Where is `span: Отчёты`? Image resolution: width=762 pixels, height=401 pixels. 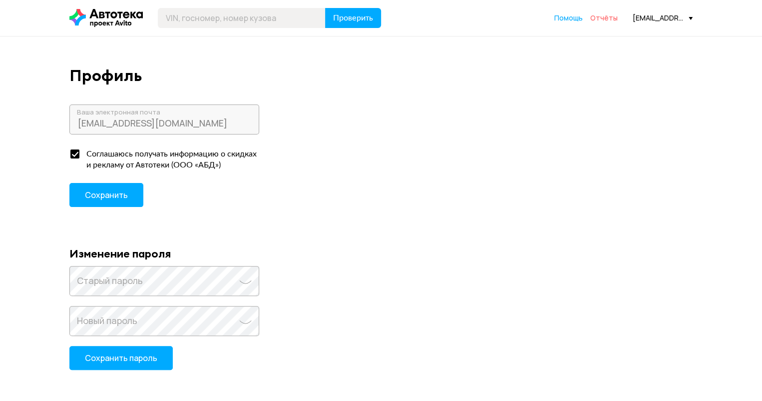
span: Отчёты is located at coordinates (604, 17).